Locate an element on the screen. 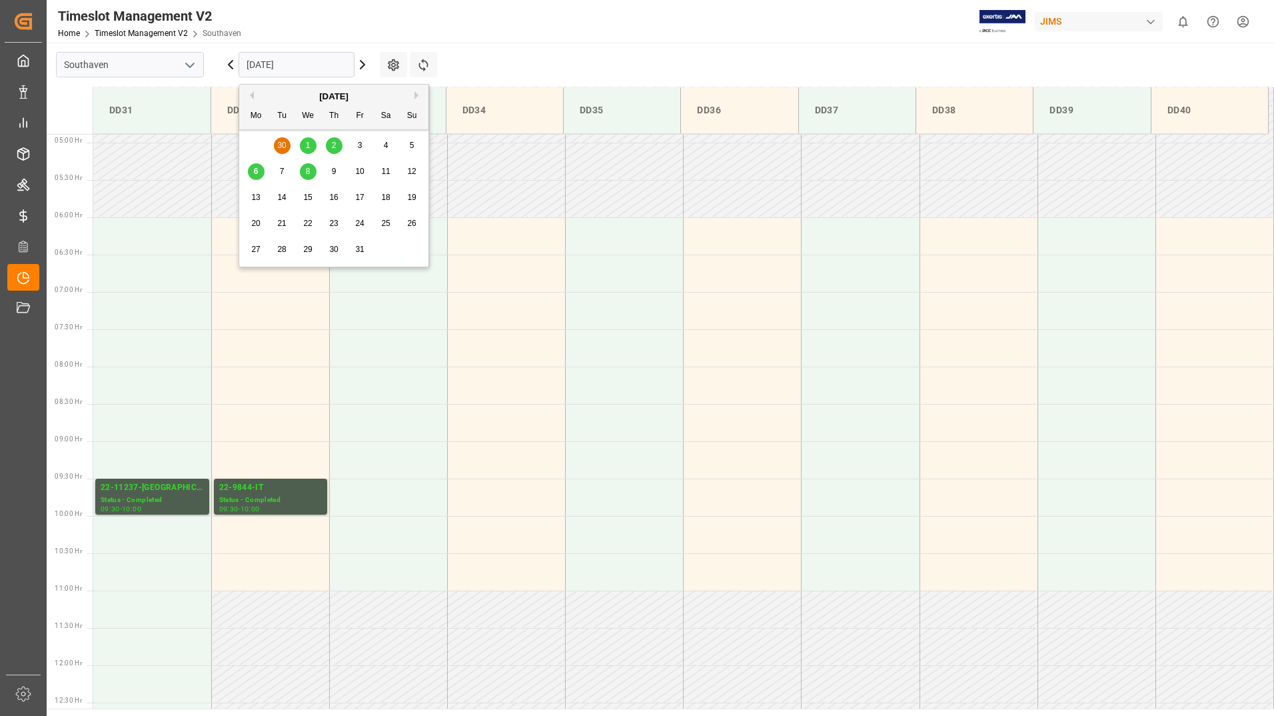  div: Choose Saturday, October 11th, 2025 is located at coordinates (386, 171).